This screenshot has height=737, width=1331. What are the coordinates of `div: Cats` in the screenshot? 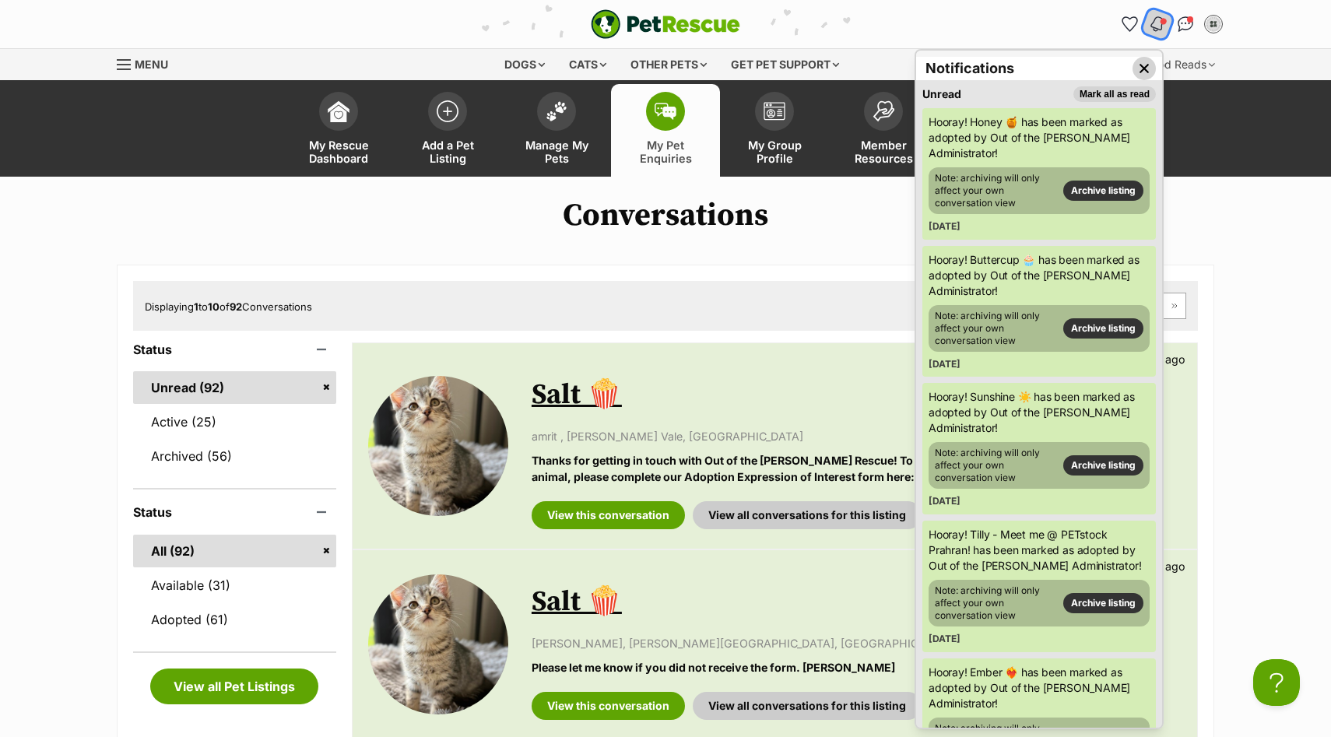 It's located at (588, 65).